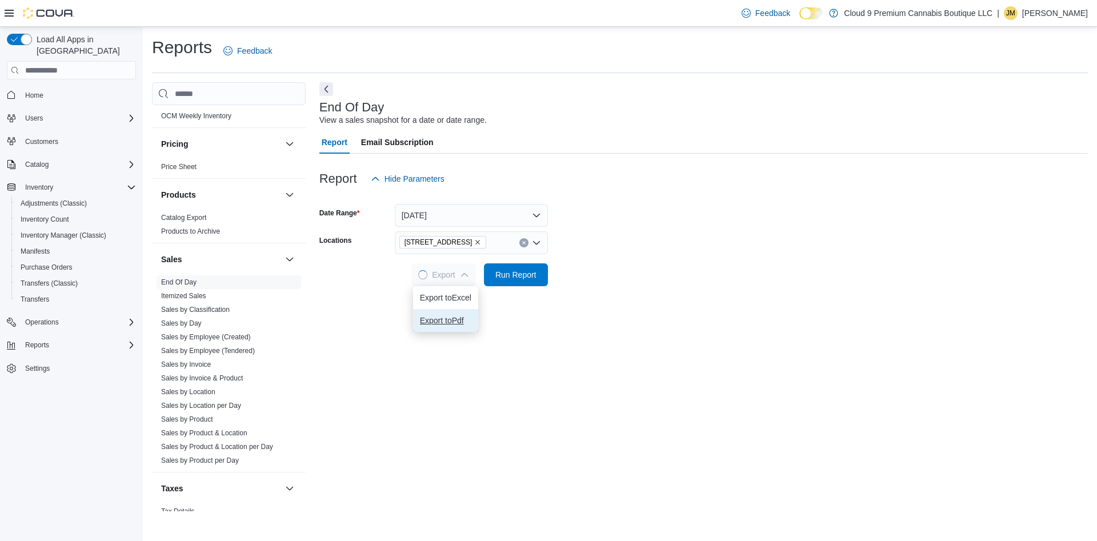  What do you see at coordinates (445, 320) in the screenshot?
I see `button: Export toPdf` at bounding box center [445, 320].